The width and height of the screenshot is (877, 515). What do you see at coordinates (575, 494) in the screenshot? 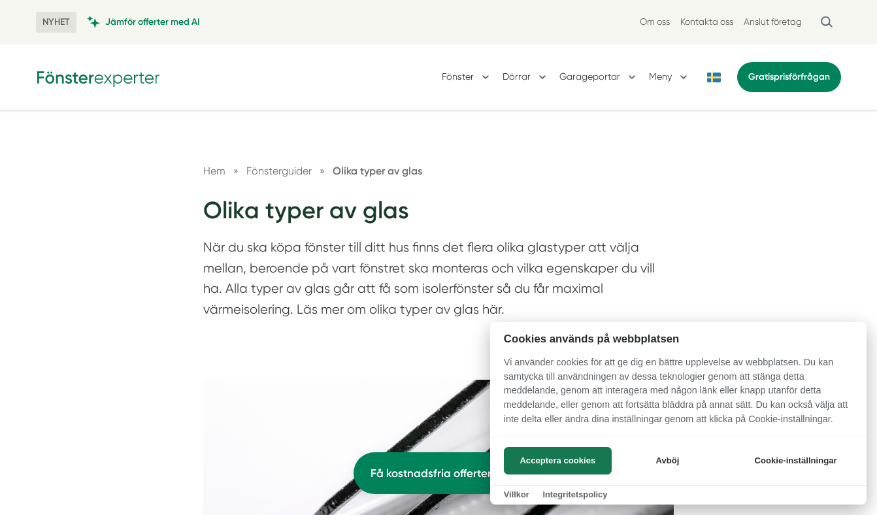
I see `a: Integritetspolicy` at bounding box center [575, 494].